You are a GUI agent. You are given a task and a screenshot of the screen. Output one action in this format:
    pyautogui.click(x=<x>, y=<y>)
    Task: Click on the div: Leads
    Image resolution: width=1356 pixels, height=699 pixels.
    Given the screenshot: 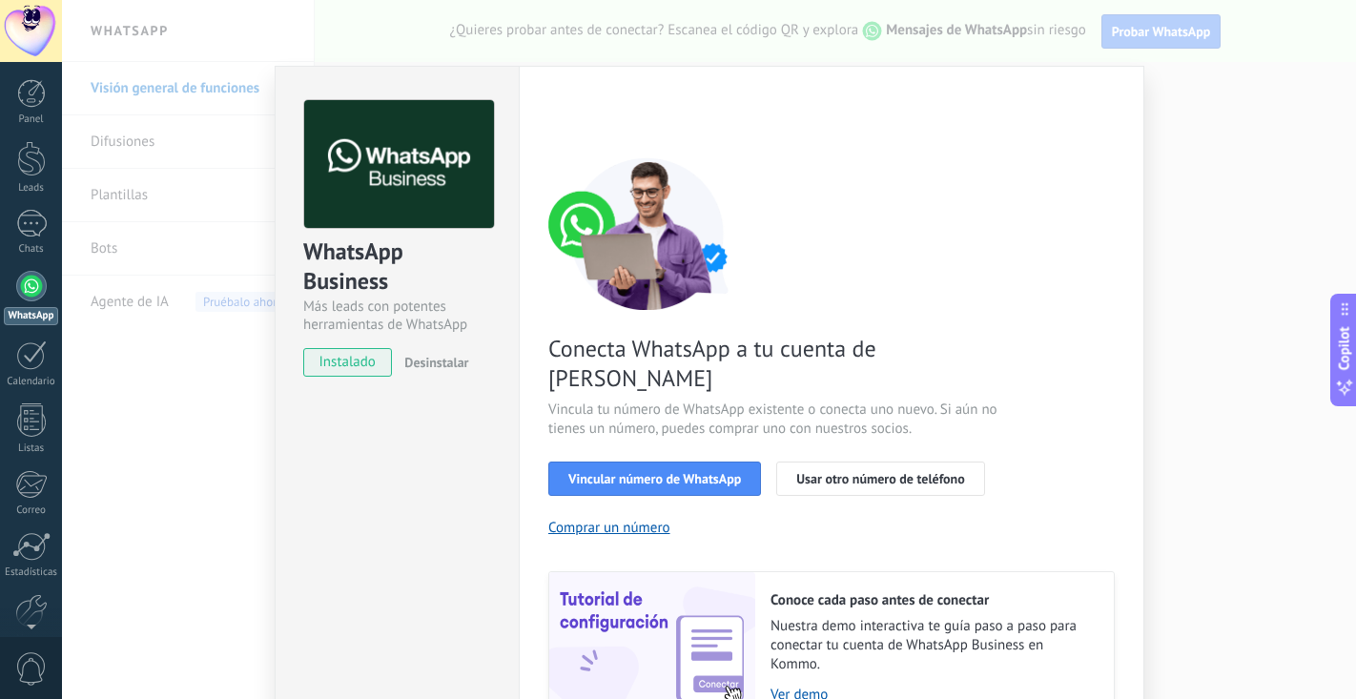 What is the action you would take?
    pyautogui.click(x=31, y=188)
    